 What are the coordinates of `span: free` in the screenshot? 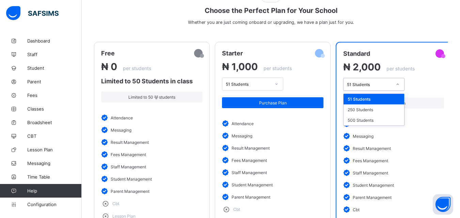 It's located at (108, 53).